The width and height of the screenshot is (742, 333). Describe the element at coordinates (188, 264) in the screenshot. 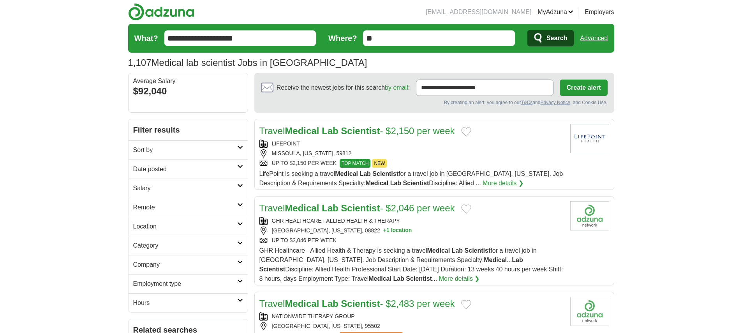

I see `a: Company` at that location.